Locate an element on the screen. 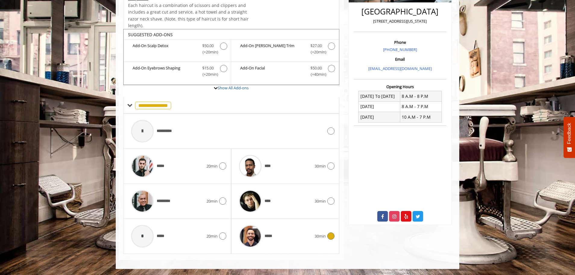 Image resolution: width=575 pixels, height=275 pixels. td: 8 A.M - 8 P.M is located at coordinates (421, 96).